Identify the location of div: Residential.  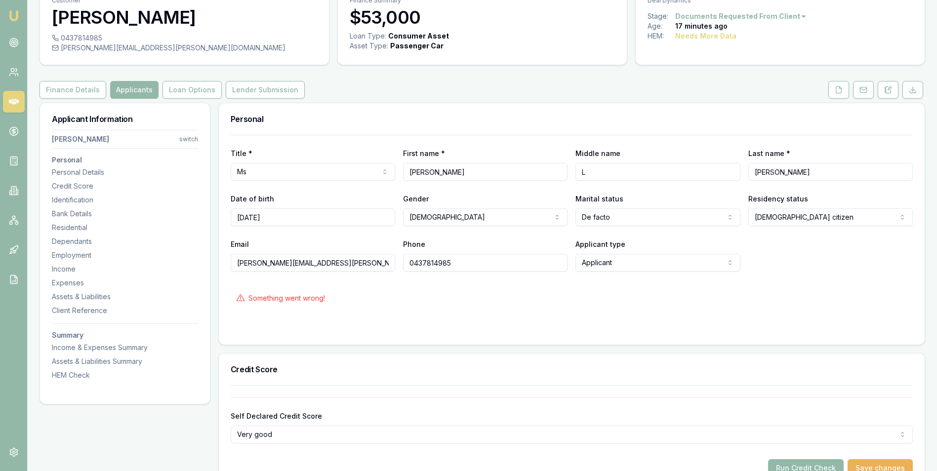
(125, 228).